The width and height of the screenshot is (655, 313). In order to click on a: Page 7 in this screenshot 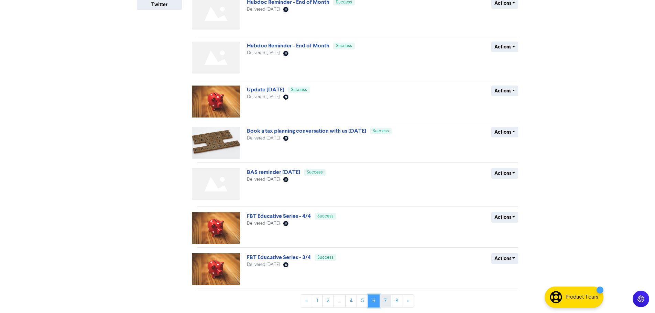, I will do `click(386, 301)`.